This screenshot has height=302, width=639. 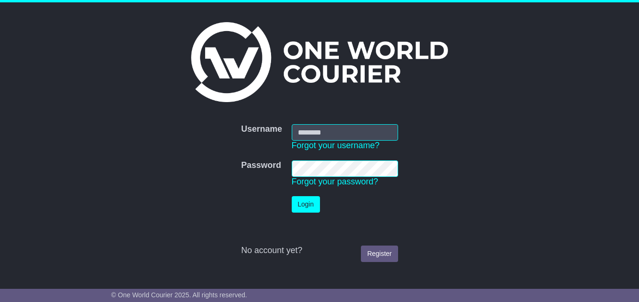 What do you see at coordinates (319, 251) in the screenshot?
I see `div: No account yet?` at bounding box center [319, 251].